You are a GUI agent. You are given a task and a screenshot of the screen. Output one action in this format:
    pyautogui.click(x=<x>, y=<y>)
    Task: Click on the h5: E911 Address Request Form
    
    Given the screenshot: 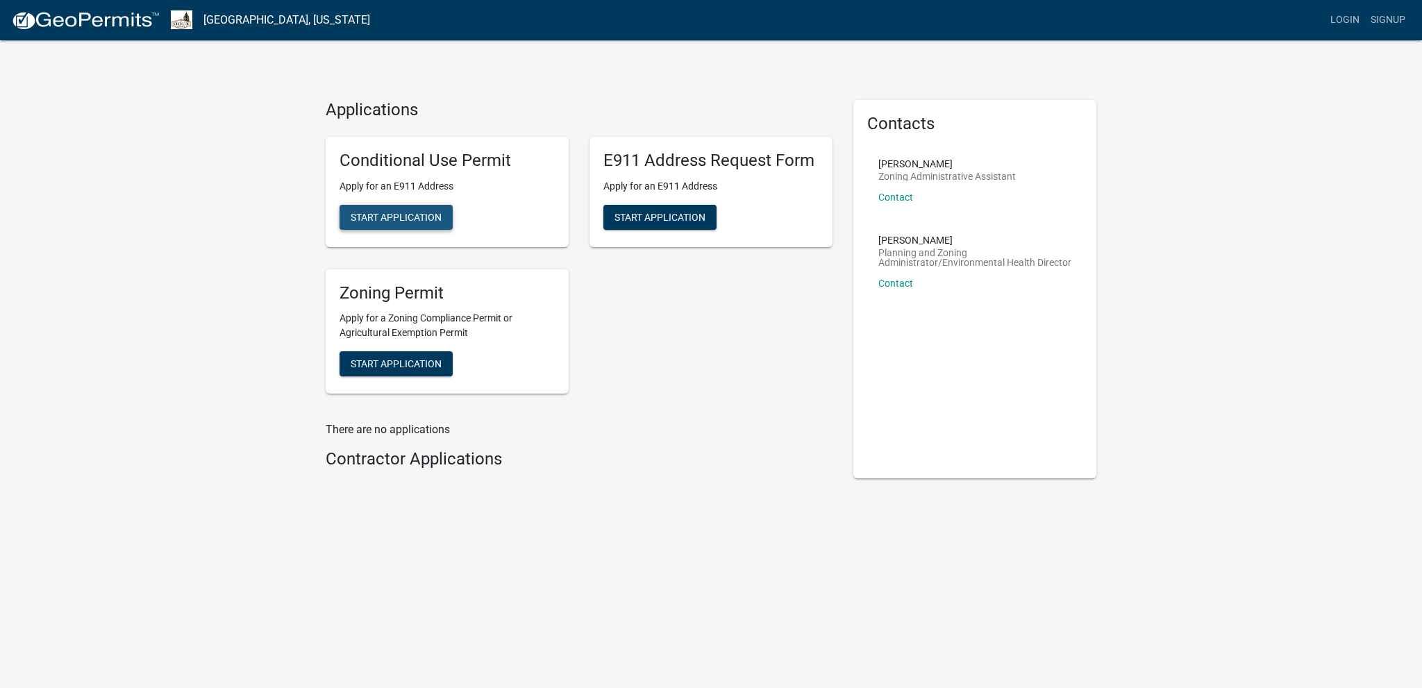 What is the action you would take?
    pyautogui.click(x=711, y=160)
    